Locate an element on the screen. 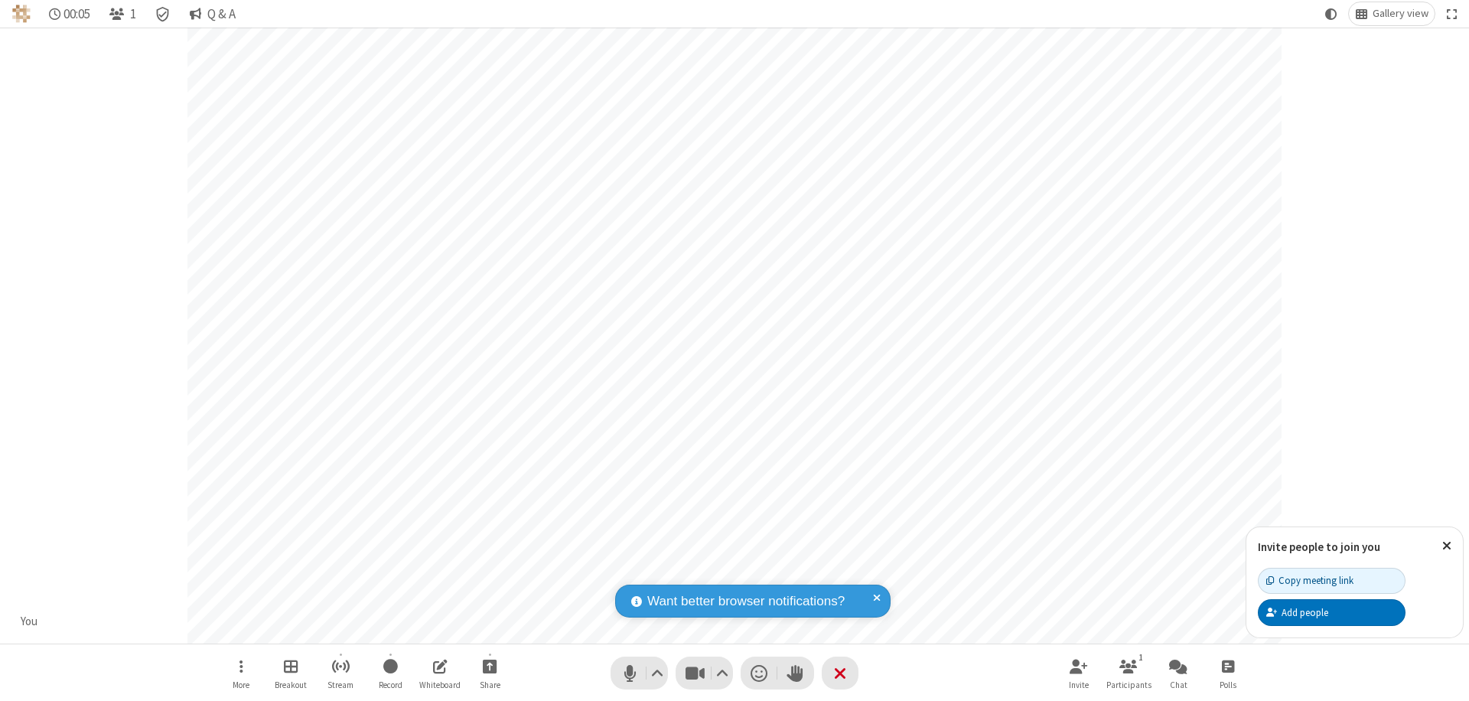 The height and width of the screenshot is (701, 1469). button: Open poll is located at coordinates (1228, 673).